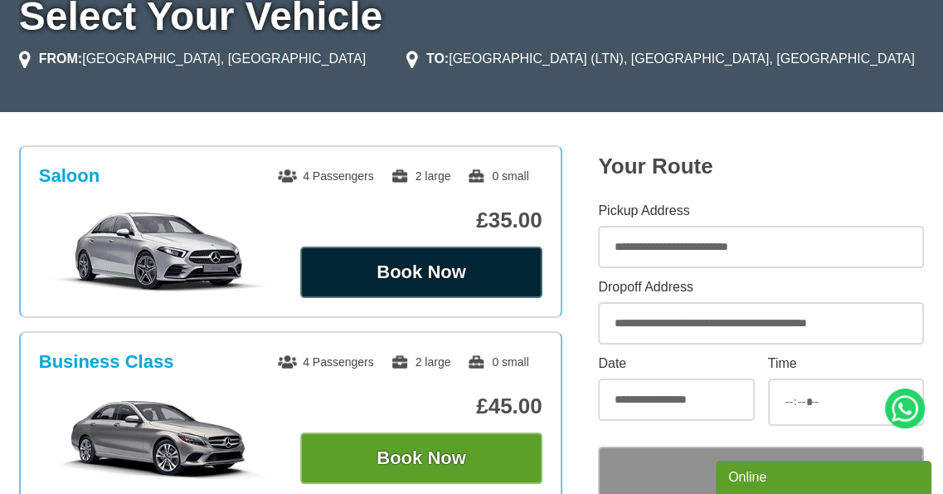 The image size is (943, 494). I want to click on h2: Your Route, so click(761, 166).